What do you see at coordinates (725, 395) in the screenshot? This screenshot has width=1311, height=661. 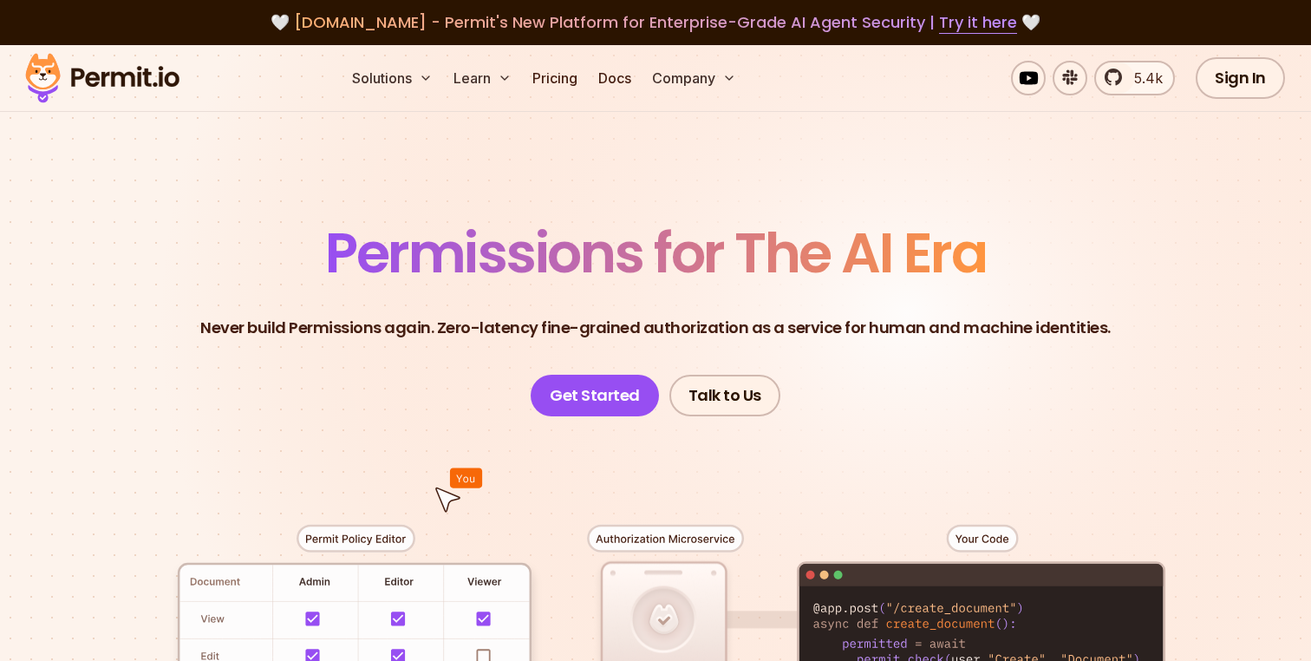 I see `a: Talk to Us` at bounding box center [725, 395].